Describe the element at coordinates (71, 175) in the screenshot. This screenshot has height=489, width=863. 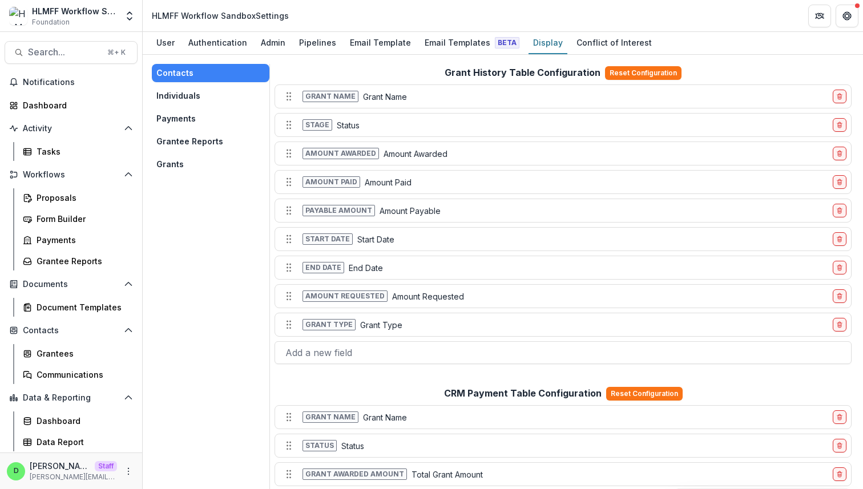
I see `button: Open Workflows` at that location.